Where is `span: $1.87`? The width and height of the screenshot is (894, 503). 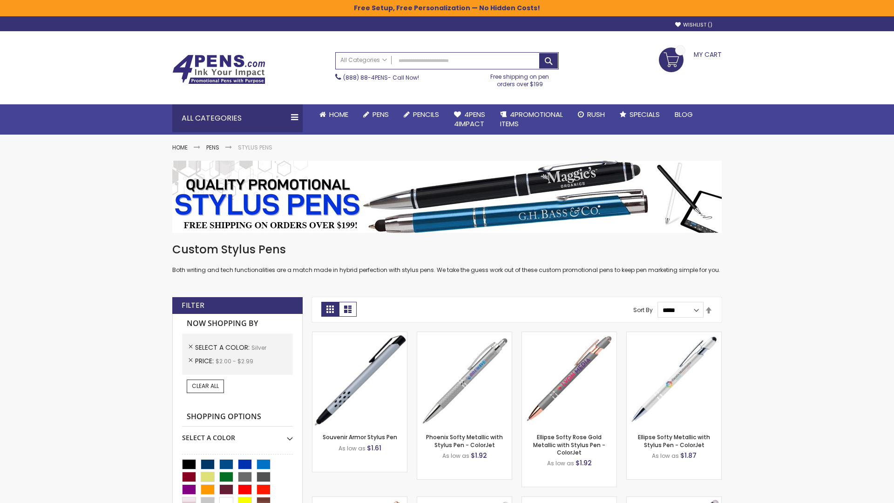
span: $1.87 is located at coordinates (689, 456).